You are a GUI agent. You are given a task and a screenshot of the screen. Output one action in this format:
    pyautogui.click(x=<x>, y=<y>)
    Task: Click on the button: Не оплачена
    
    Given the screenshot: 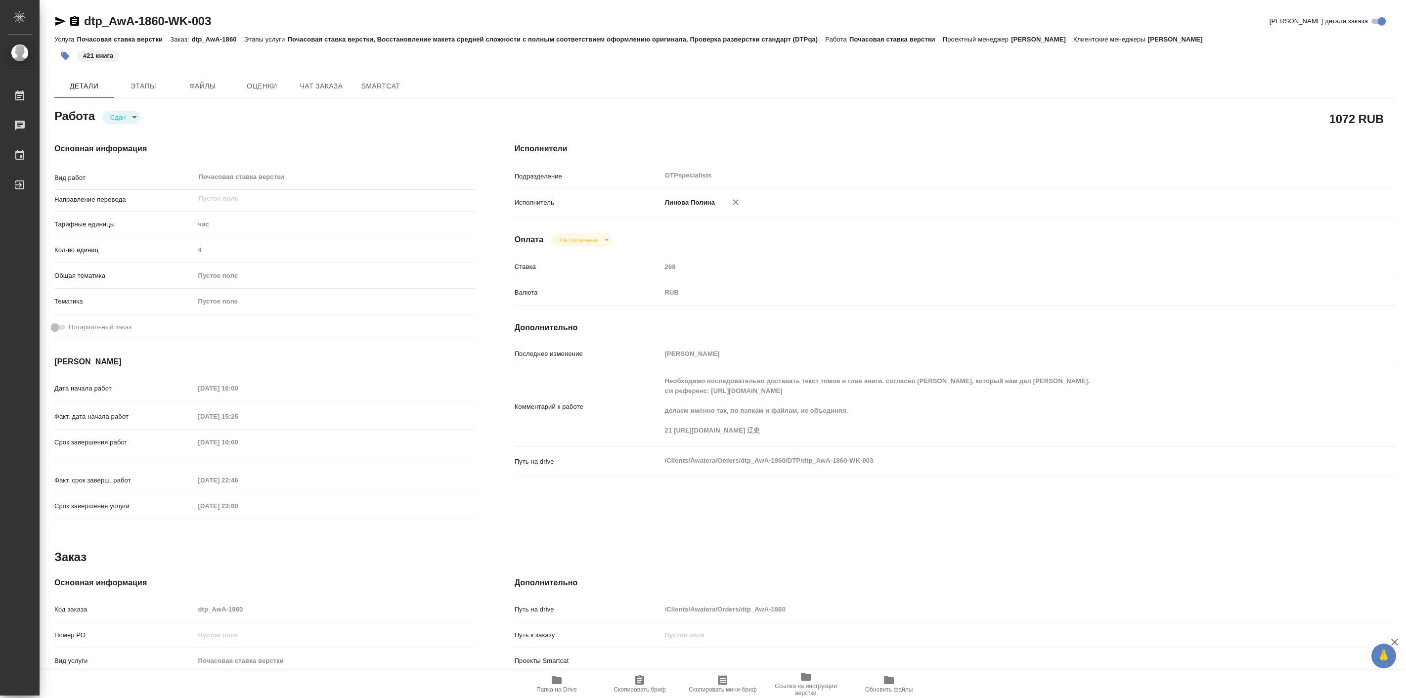 What is the action you would take?
    pyautogui.click(x=578, y=240)
    